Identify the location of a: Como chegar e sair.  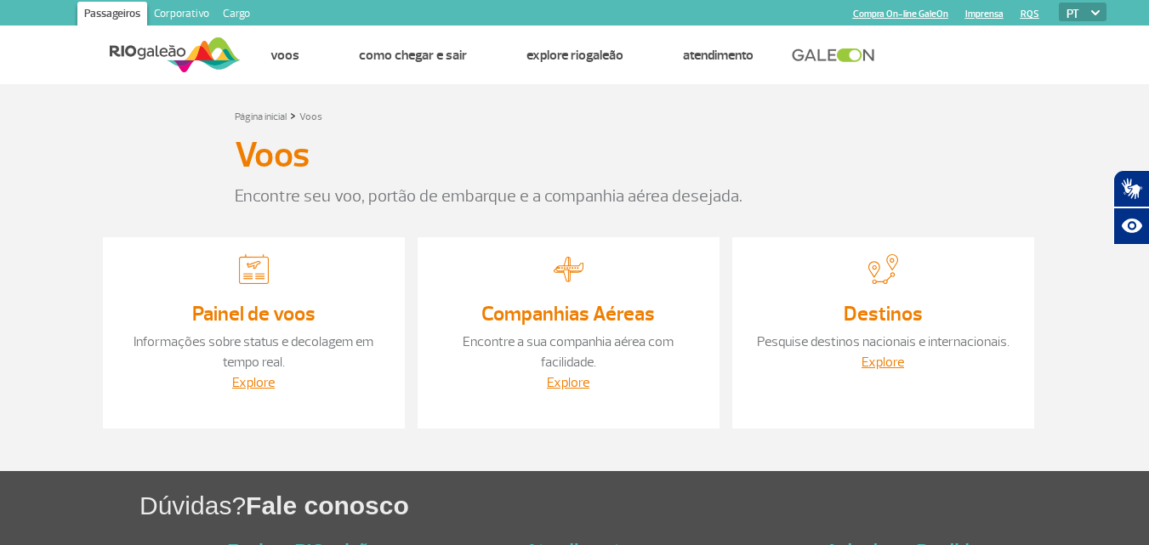
(412, 55).